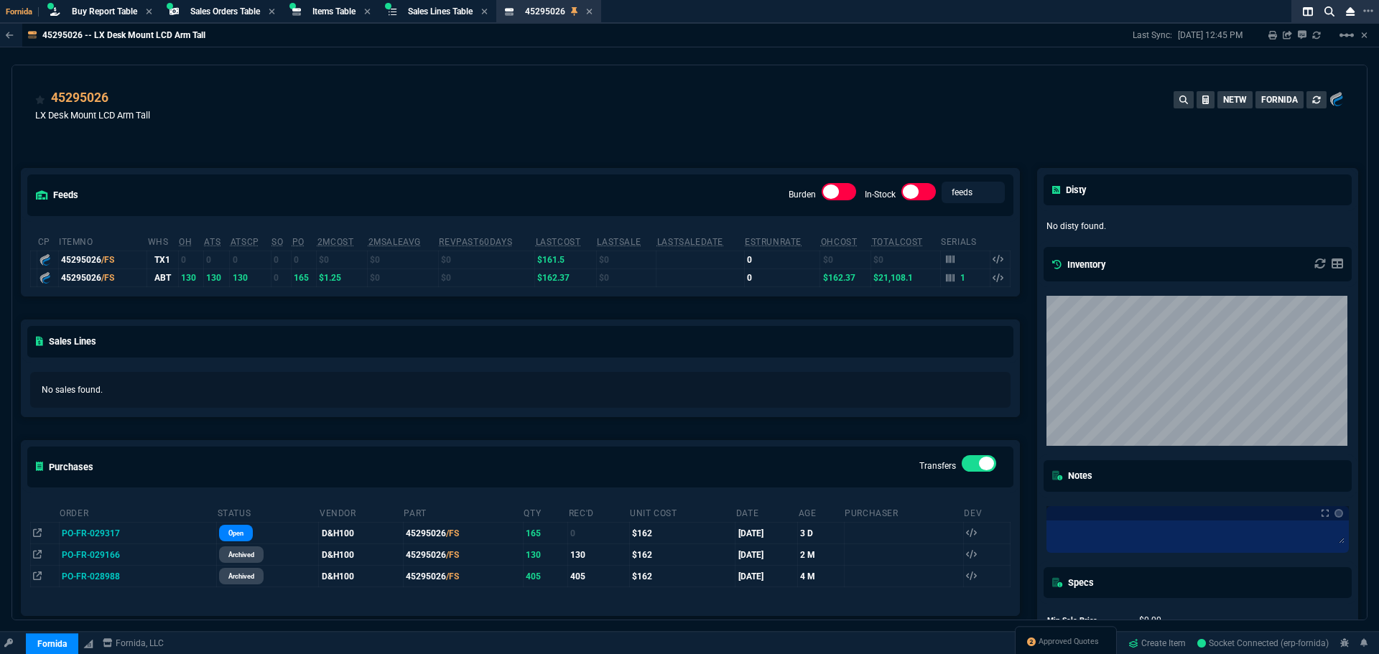 Image resolution: width=1379 pixels, height=654 pixels. What do you see at coordinates (65, 467) in the screenshot?
I see `h5: Purchases` at bounding box center [65, 467].